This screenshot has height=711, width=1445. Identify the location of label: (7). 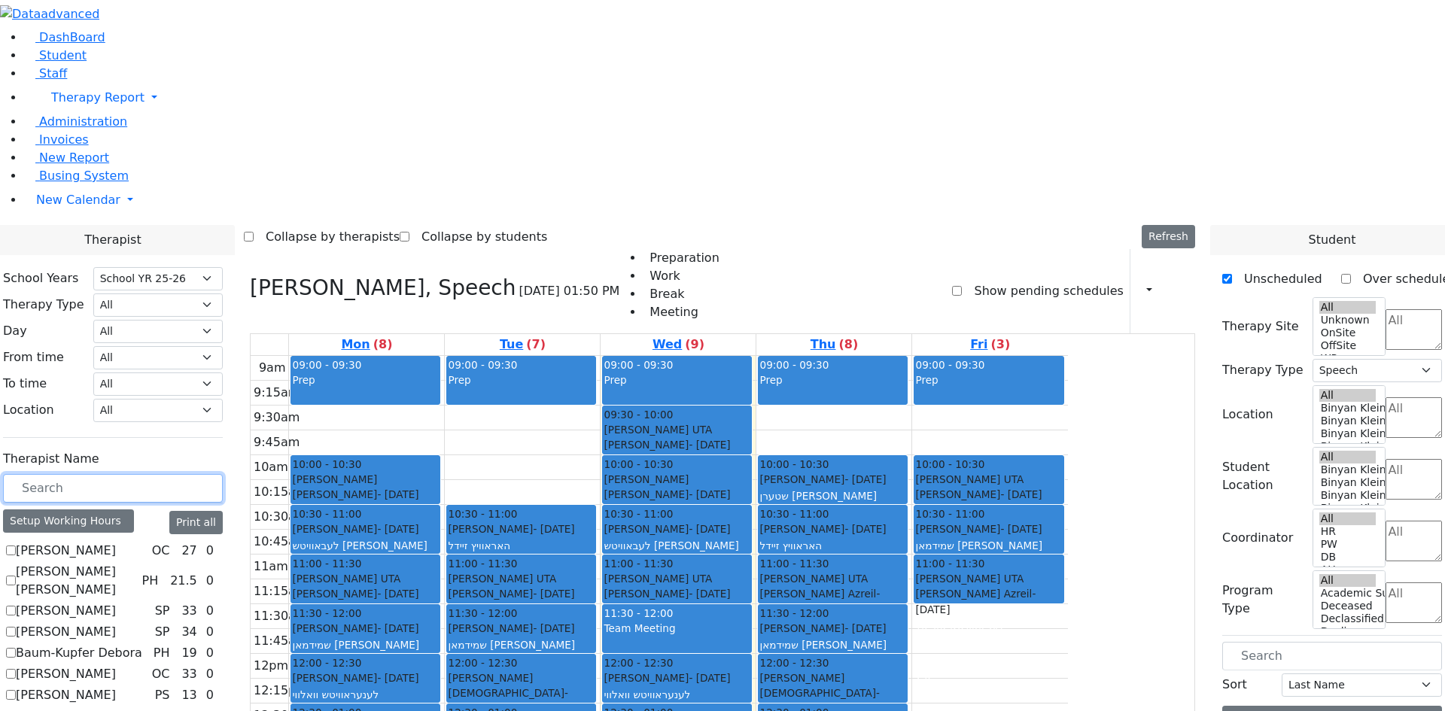
(536, 345).